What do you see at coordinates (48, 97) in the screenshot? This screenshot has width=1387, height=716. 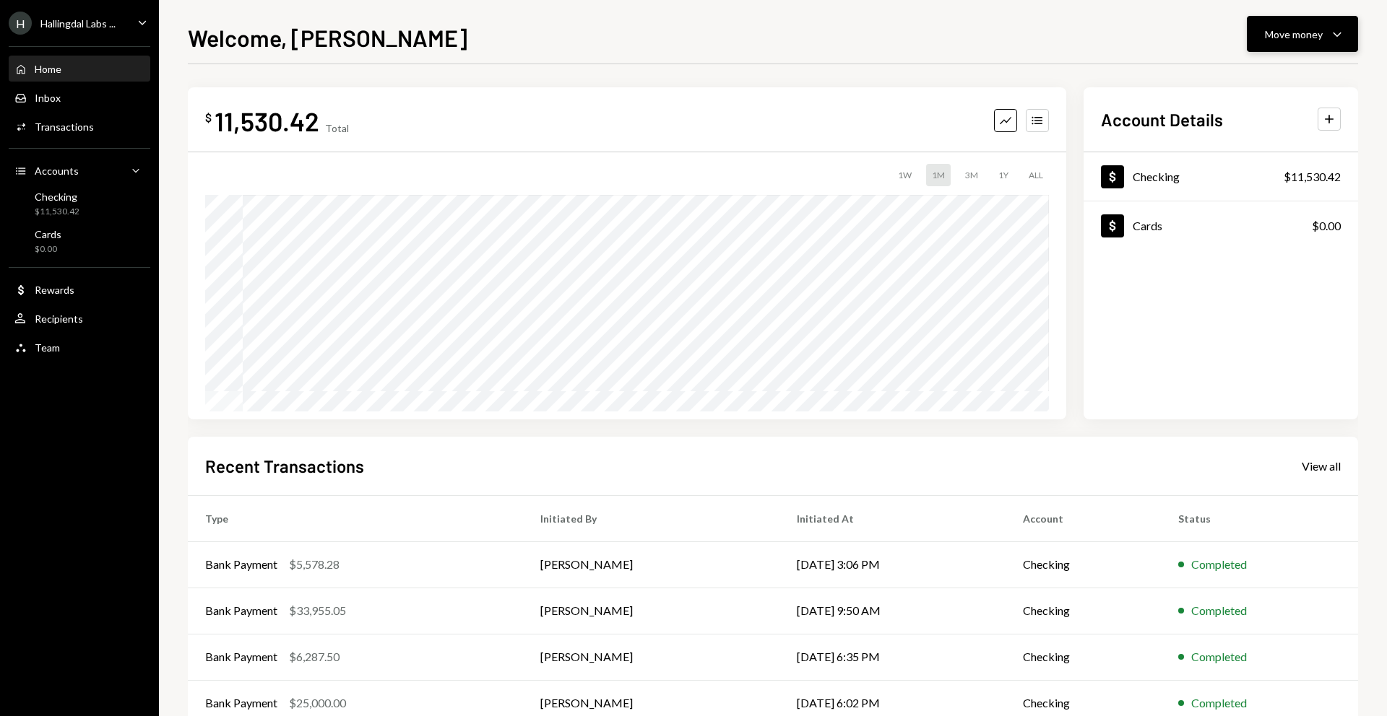 I see `div: Inbox` at bounding box center [48, 97].